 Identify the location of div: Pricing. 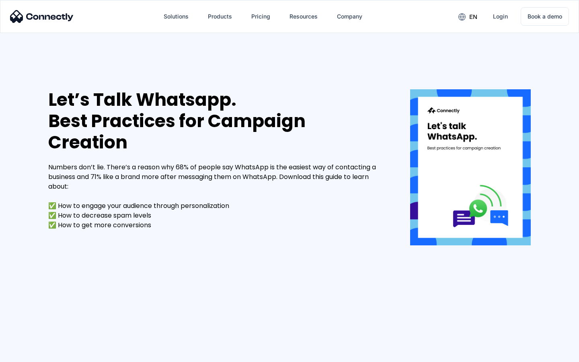
(260, 16).